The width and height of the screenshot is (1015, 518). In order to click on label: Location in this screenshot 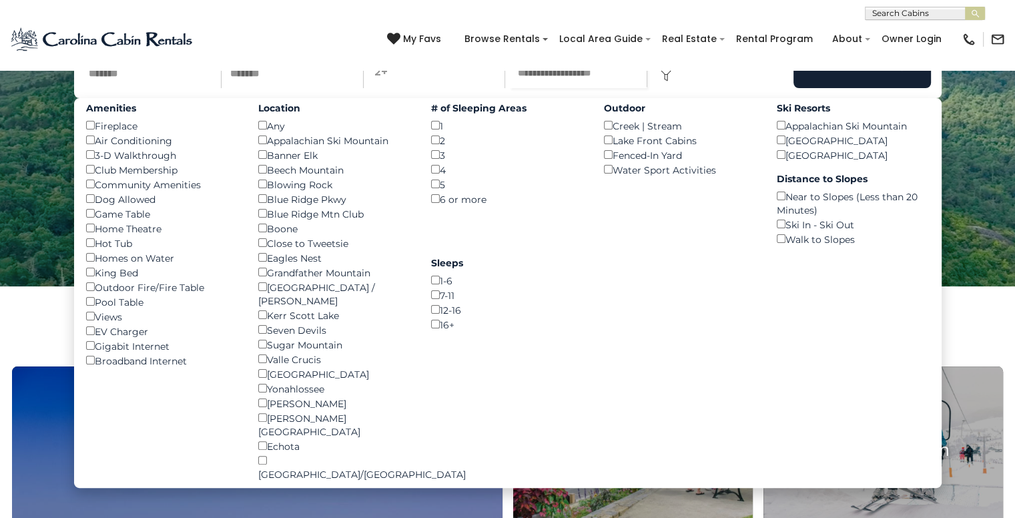, I will do `click(334, 108)`.